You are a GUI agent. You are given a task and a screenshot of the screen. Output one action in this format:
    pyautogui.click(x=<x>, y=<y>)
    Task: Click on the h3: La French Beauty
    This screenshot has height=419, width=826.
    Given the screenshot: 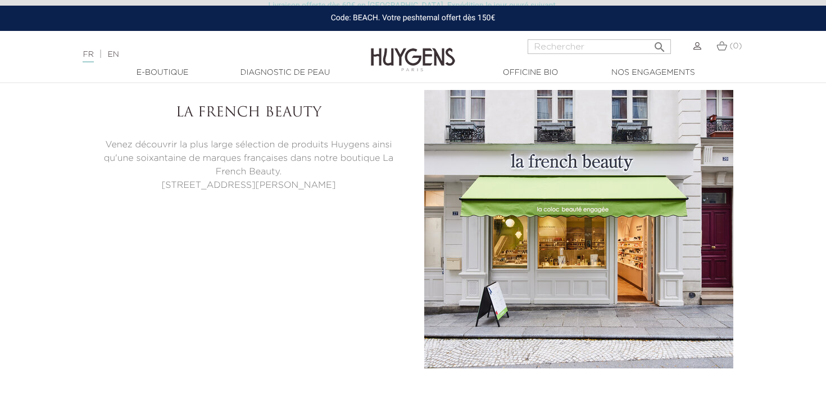 What is the action you would take?
    pyautogui.click(x=248, y=113)
    